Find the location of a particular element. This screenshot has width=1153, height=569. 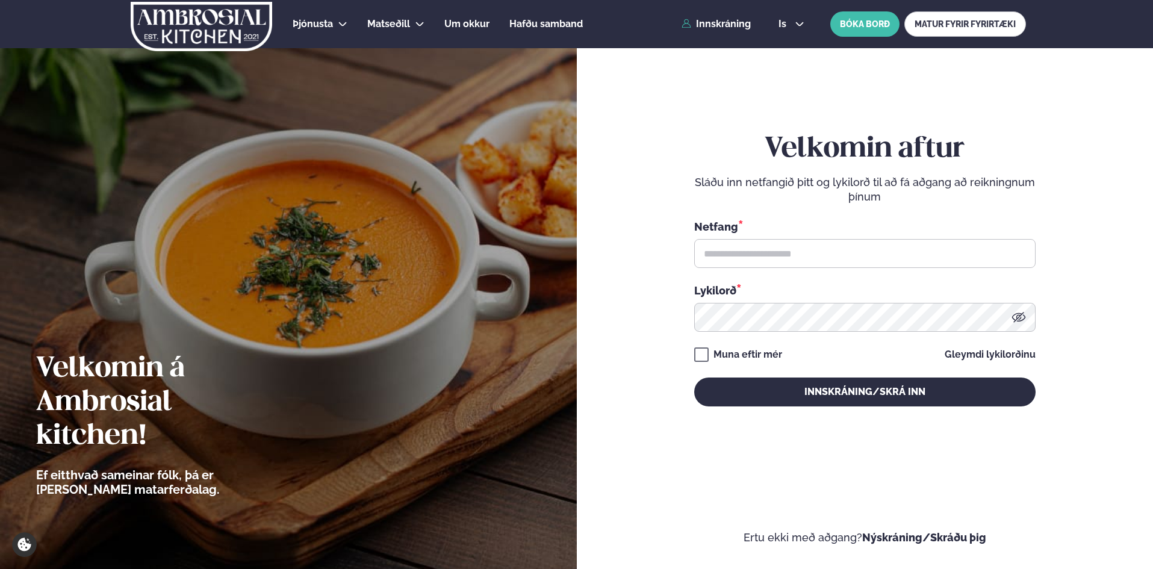

span: Þjónusta is located at coordinates (312, 23).